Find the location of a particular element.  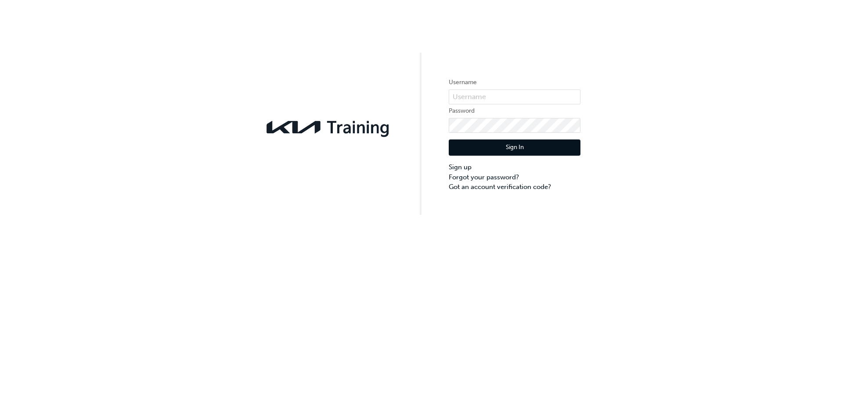

label: Username is located at coordinates (514, 83).